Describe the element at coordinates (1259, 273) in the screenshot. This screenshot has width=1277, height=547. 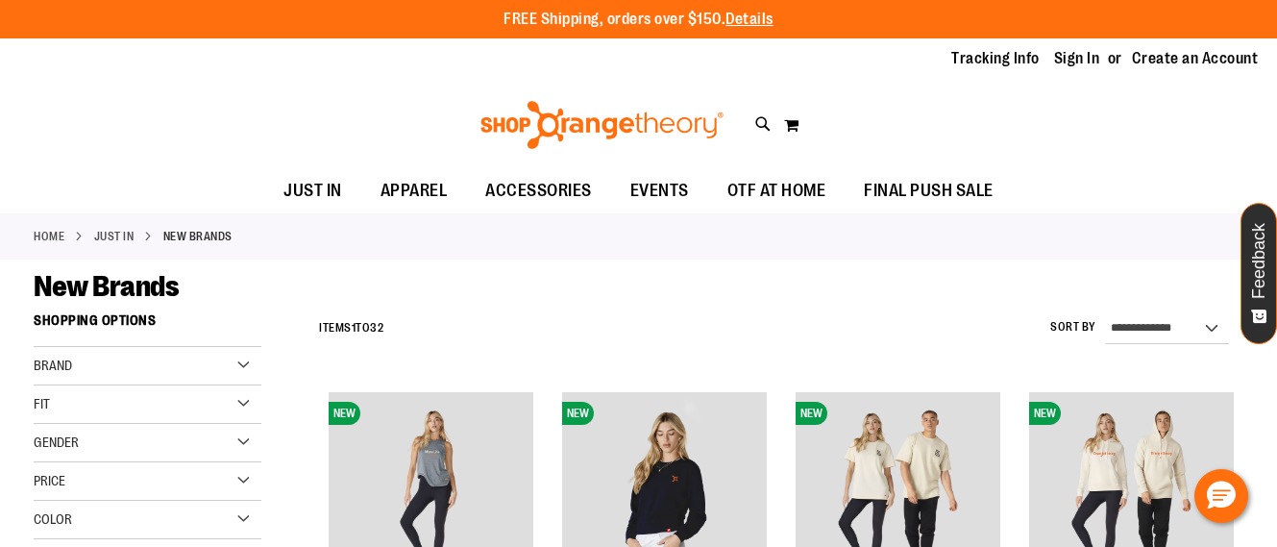
I see `button: Feedback - Show survey` at that location.